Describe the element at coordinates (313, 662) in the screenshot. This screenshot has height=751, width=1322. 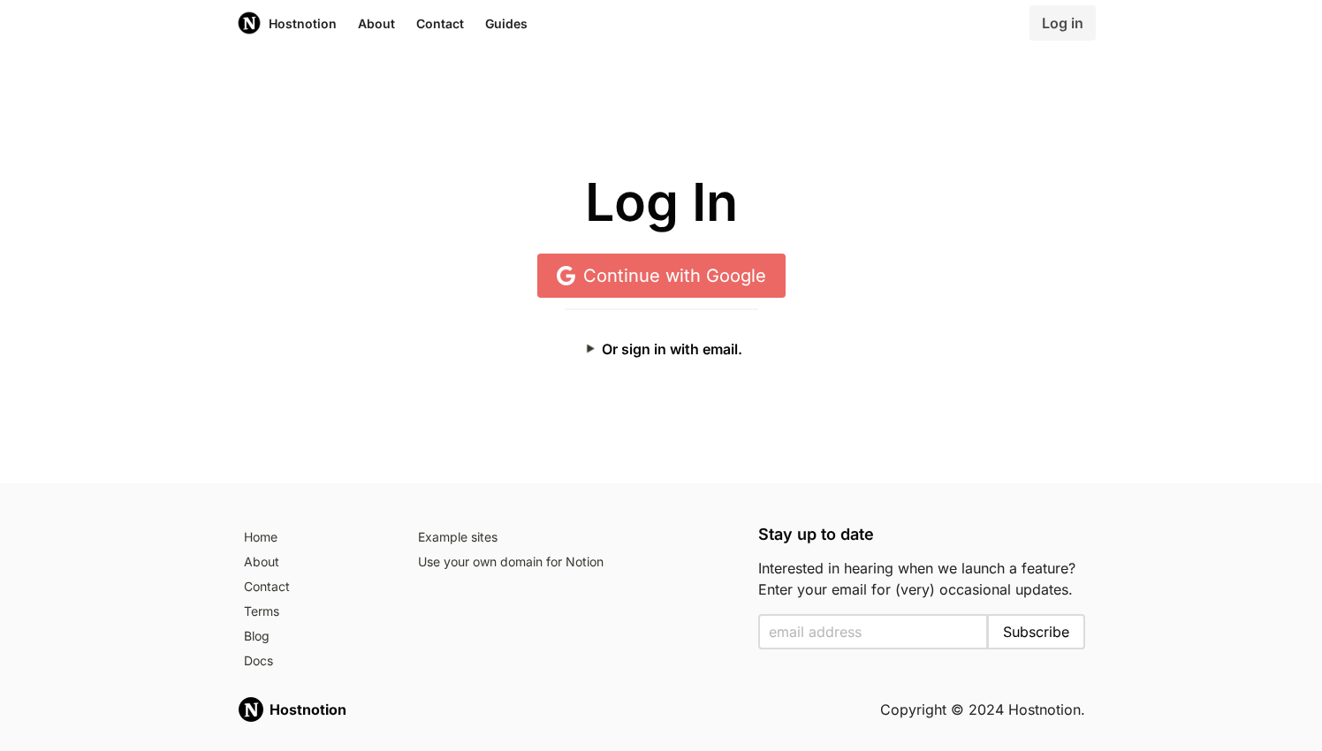
I see `a: Docs` at that location.